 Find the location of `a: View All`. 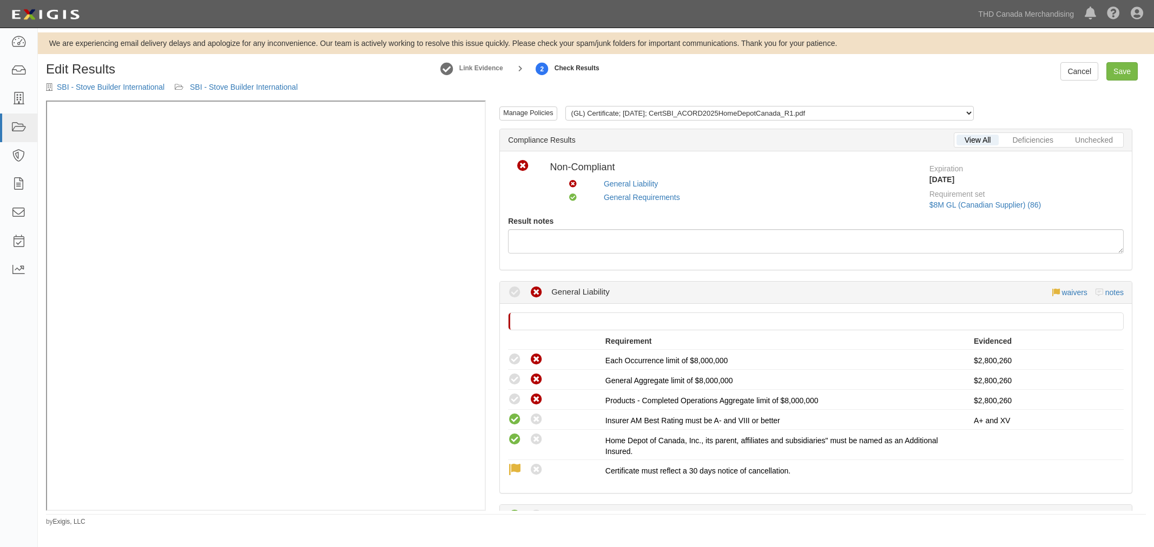

a: View All is located at coordinates (977, 140).